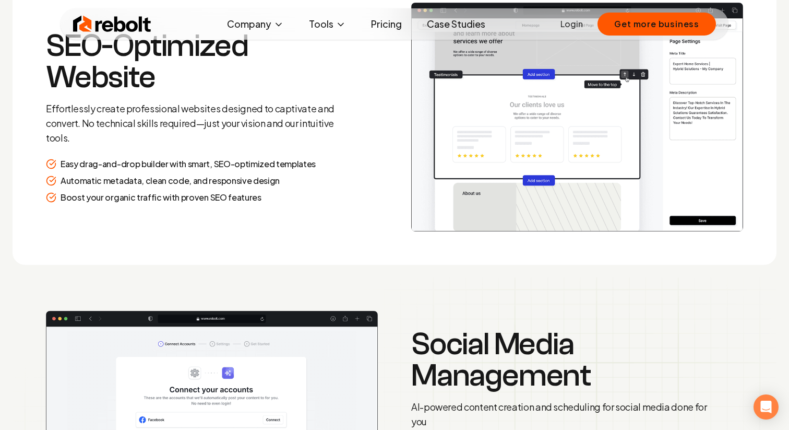 This screenshot has height=430, width=789. What do you see at coordinates (327, 24) in the screenshot?
I see `button: Tools` at bounding box center [327, 24].